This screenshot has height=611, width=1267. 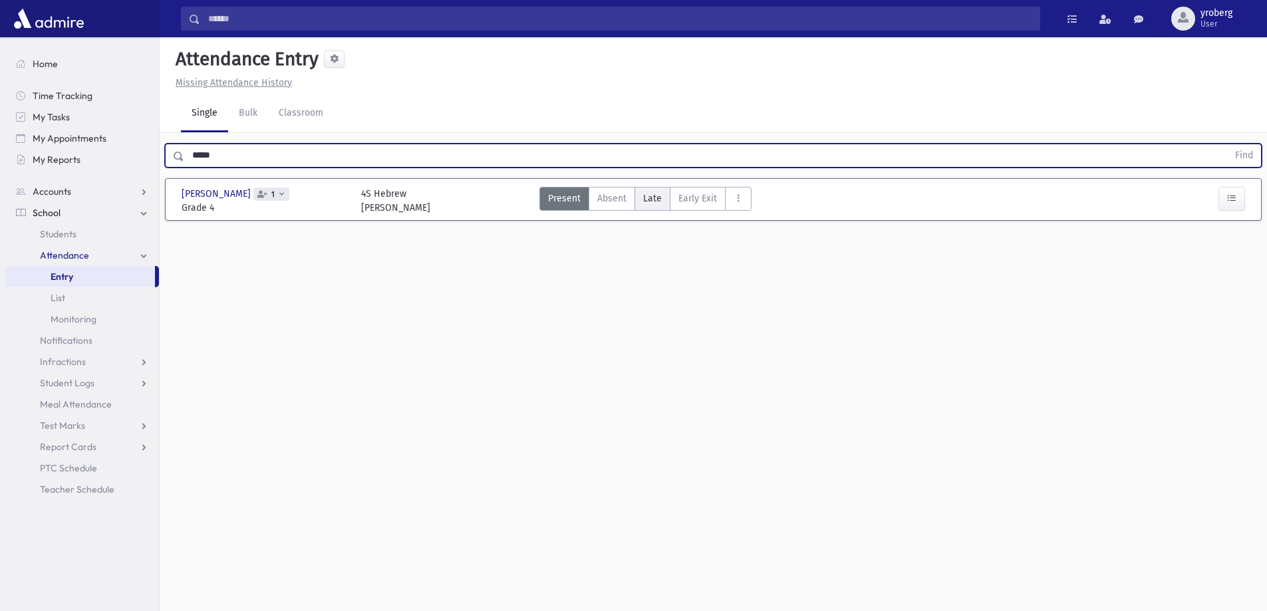 I want to click on span: Early Exit, so click(x=698, y=198).